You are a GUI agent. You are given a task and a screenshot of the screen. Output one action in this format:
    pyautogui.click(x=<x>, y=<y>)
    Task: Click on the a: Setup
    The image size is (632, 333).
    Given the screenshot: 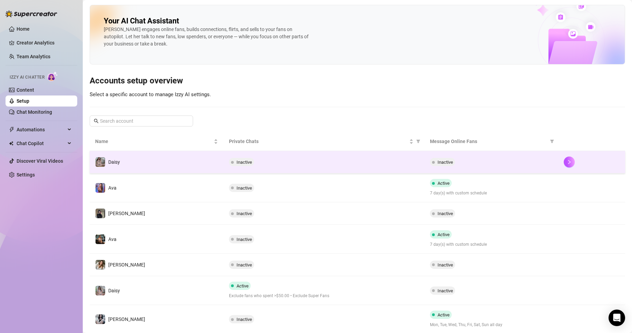 What is the action you would take?
    pyautogui.click(x=23, y=101)
    